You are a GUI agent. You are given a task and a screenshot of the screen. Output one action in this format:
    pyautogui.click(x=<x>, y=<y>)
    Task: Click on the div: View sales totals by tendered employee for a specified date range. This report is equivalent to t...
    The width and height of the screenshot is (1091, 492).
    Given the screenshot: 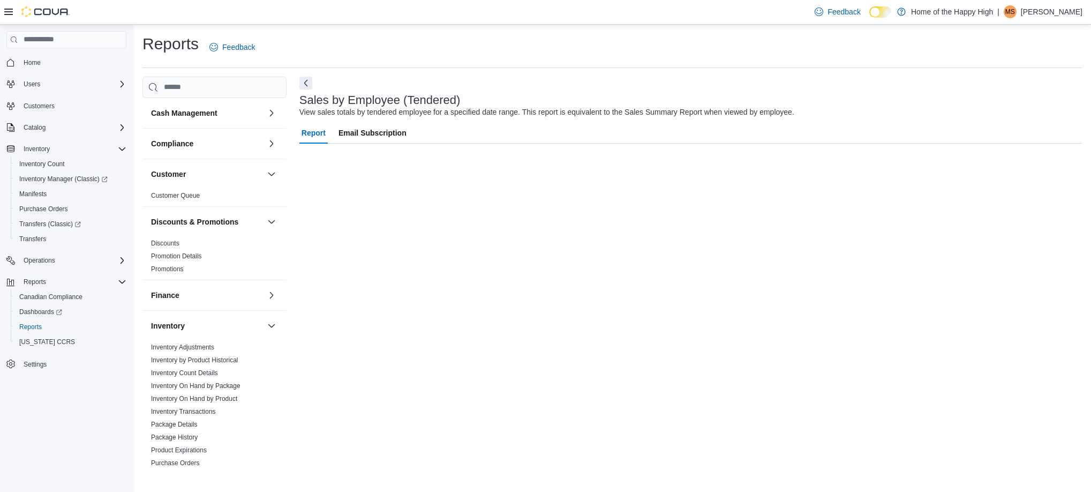 What is the action you would take?
    pyautogui.click(x=547, y=112)
    